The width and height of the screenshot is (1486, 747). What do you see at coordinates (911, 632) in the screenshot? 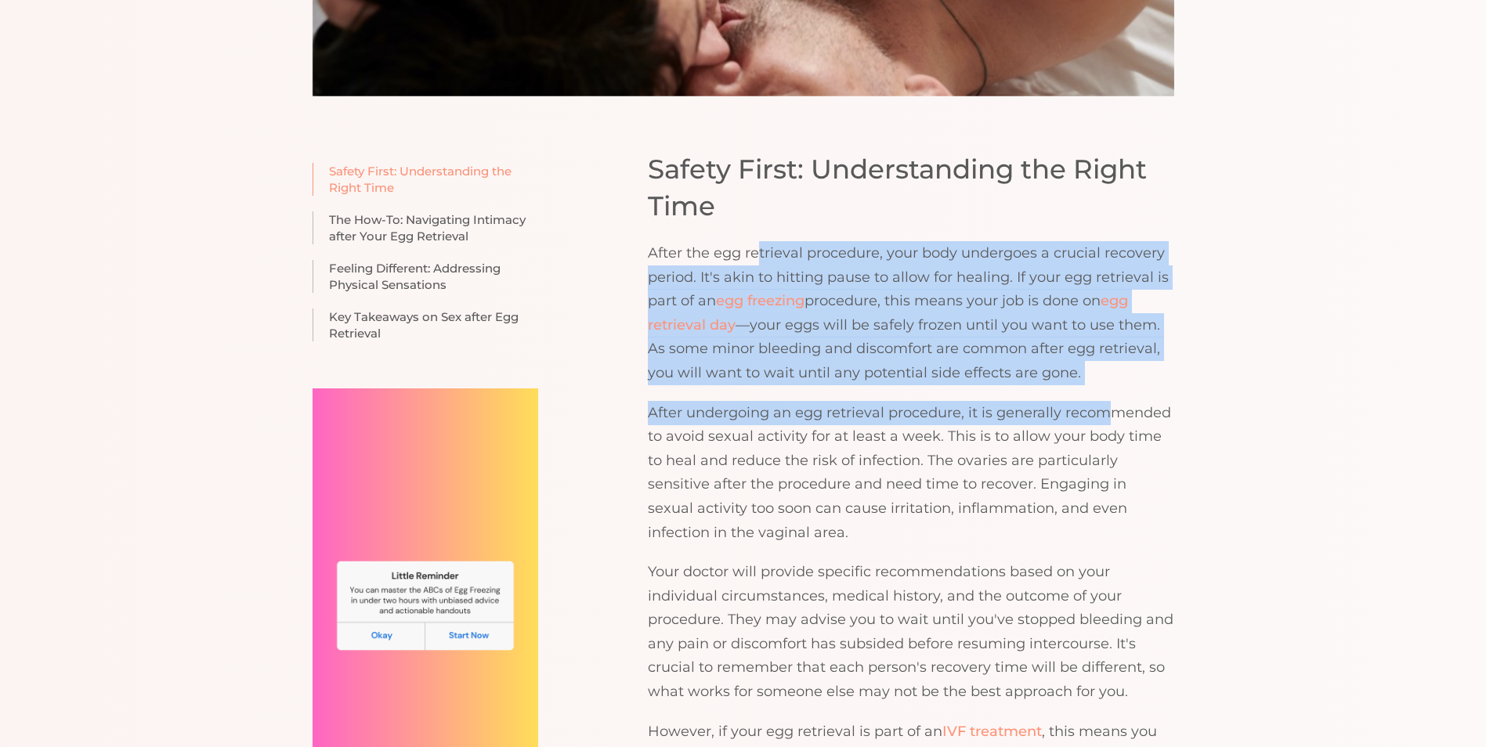
I see `p: Your doctor will provide specific recommendations based on your individual circumstances, medical...` at bounding box center [911, 632].